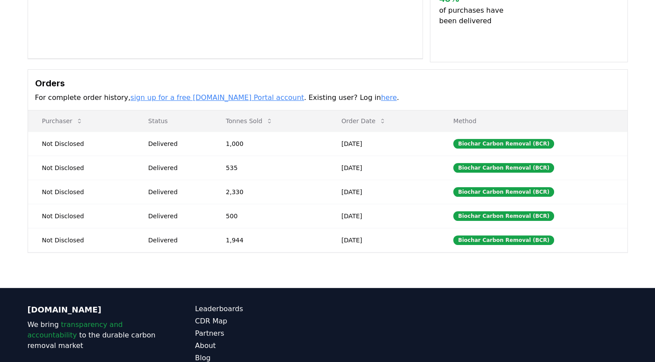  Describe the element at coordinates (261, 309) in the screenshot. I see `a: Leaderboards` at that location.